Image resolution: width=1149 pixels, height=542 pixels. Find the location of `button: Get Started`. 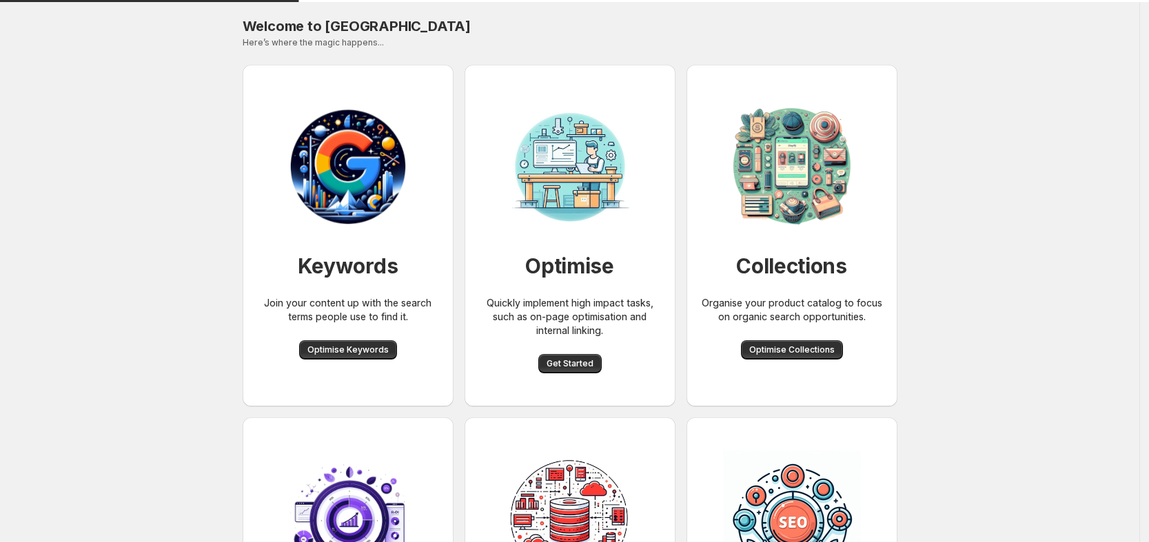

button: Get Started is located at coordinates (570, 364).